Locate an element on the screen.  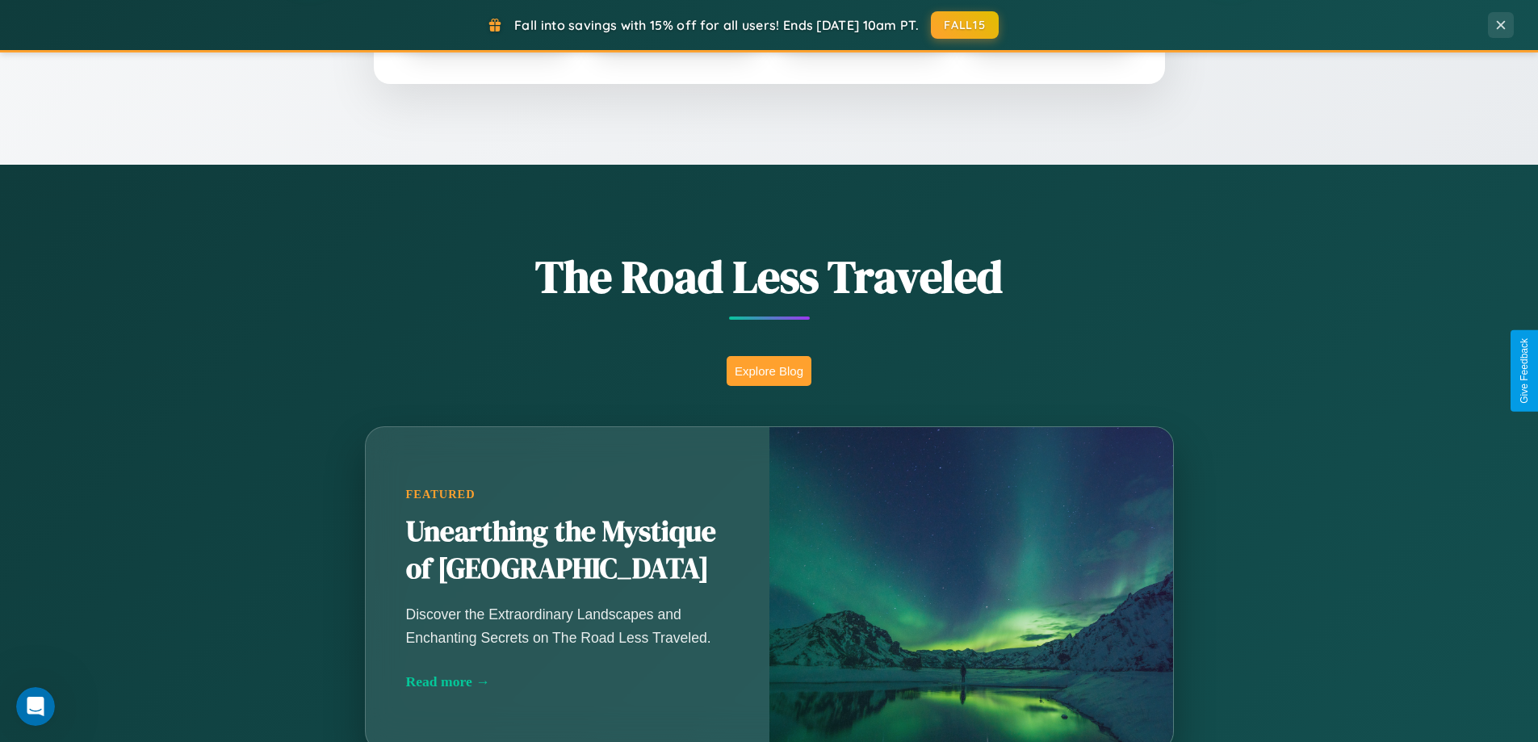
button: Explore Blog is located at coordinates (768, 370).